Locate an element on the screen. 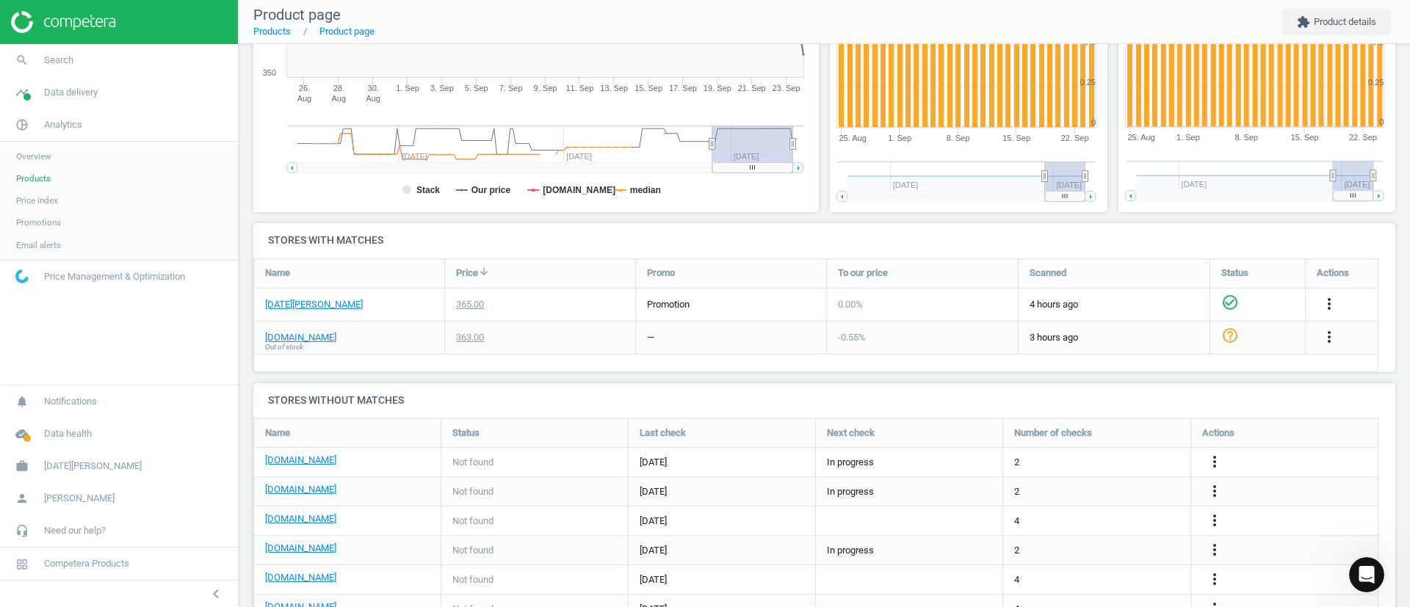 The height and width of the screenshot is (607, 1410). span: Search is located at coordinates (59, 60).